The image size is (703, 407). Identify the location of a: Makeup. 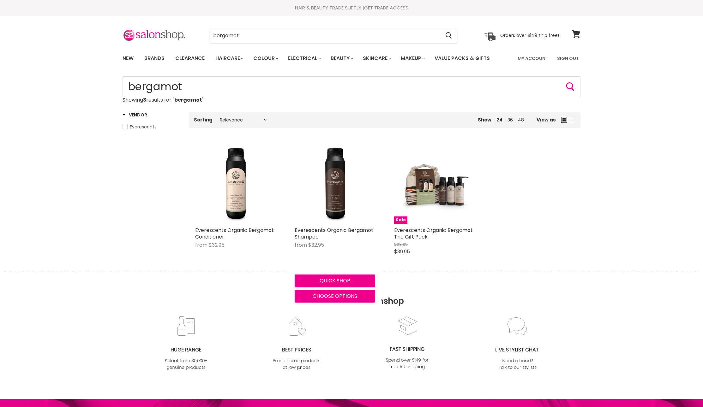
(412, 58).